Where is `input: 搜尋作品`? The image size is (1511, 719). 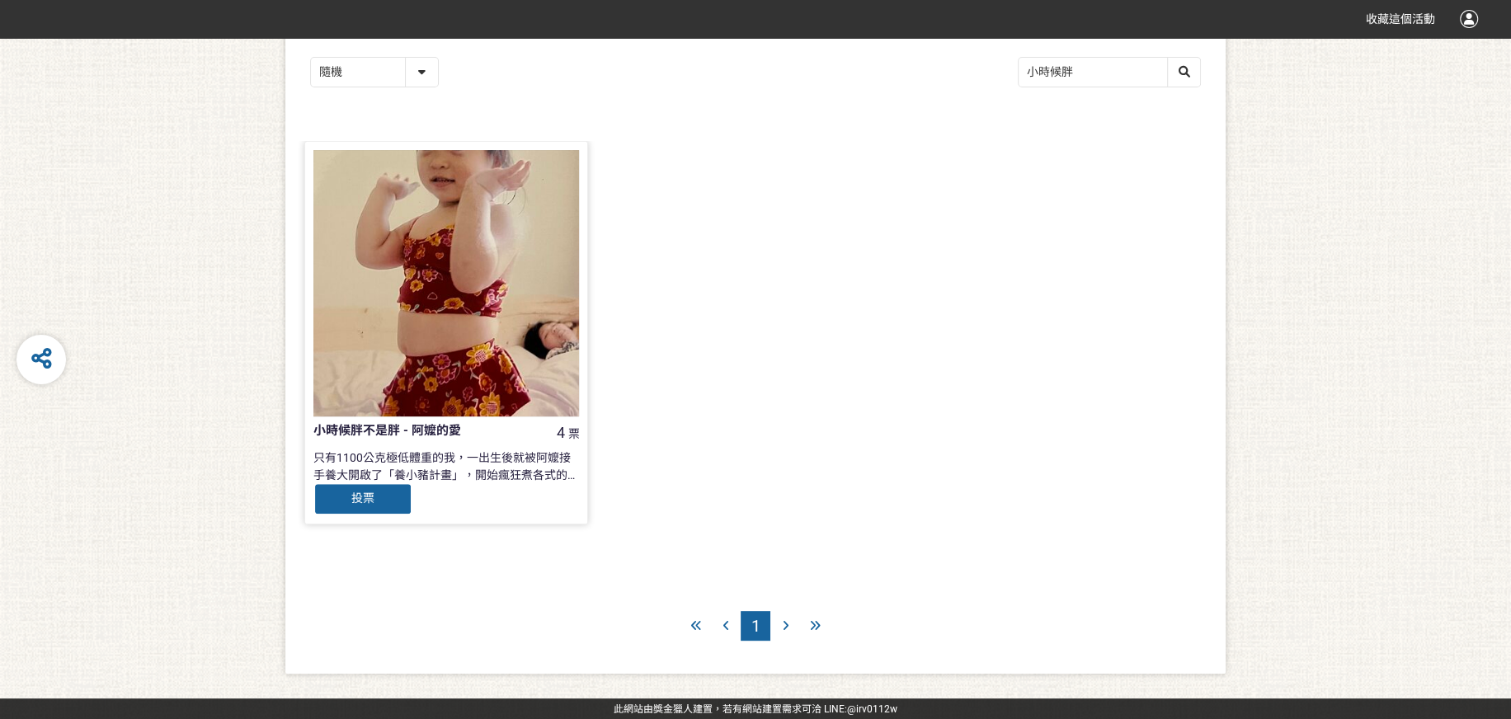
input: 搜尋作品 is located at coordinates (1109, 72).